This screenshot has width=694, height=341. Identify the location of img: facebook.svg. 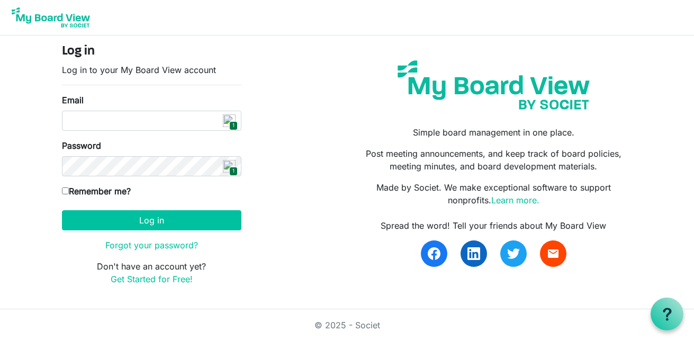
(434, 254).